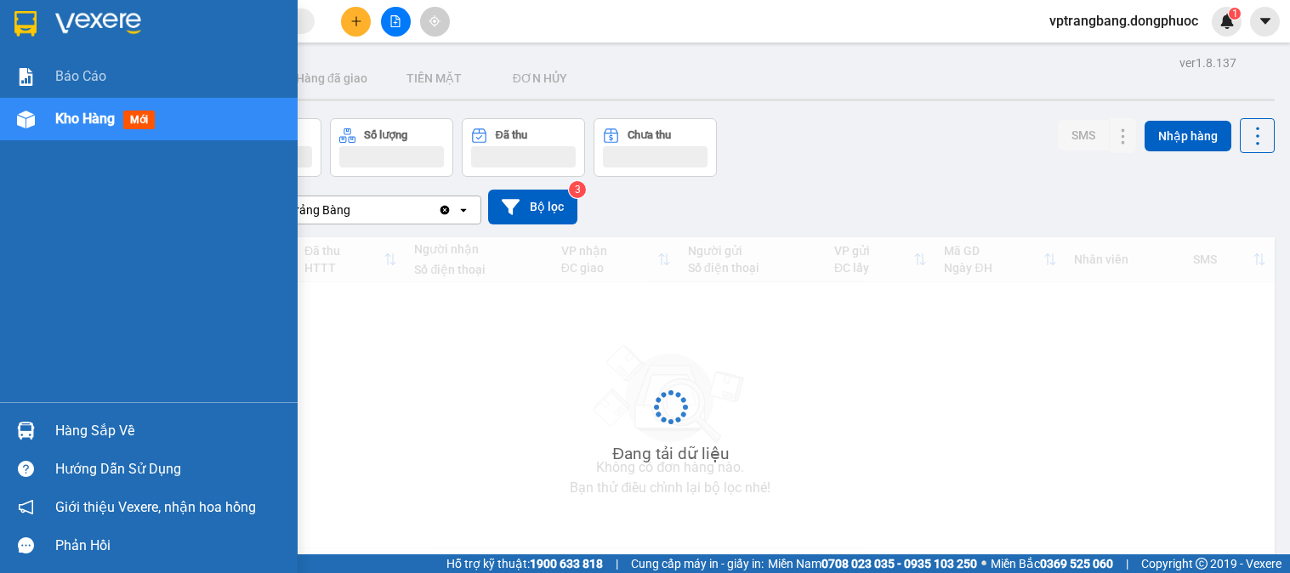  I want to click on span: aim, so click(435, 21).